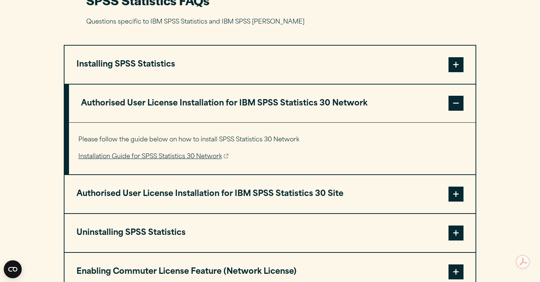  I want to click on div: Authorised User License Installation for IBM SPSS Statistics 30 Network, so click(272, 148).